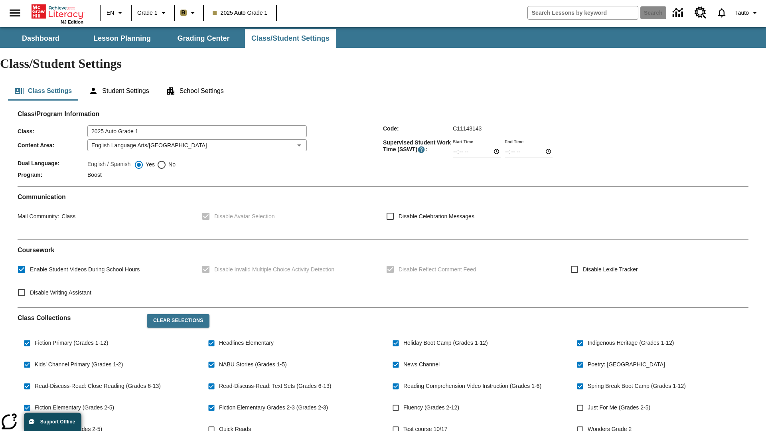  What do you see at coordinates (85, 269) in the screenshot?
I see `span: Enable Student Videos During School Hours` at bounding box center [85, 269].